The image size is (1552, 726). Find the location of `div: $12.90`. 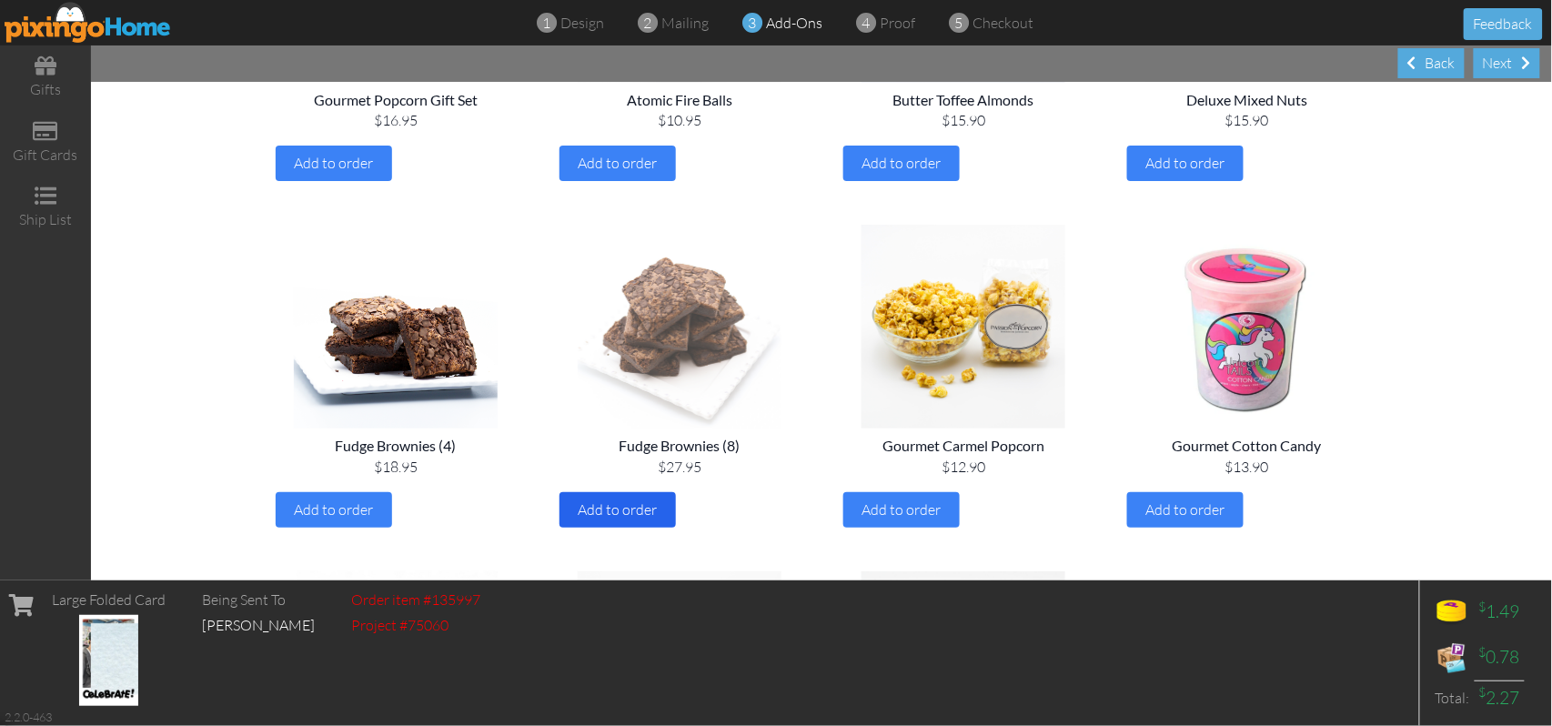

div: $12.90 is located at coordinates (964, 467).